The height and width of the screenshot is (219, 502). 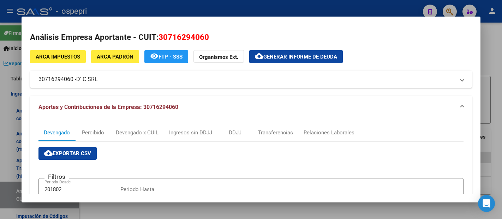 What do you see at coordinates (296, 56) in the screenshot?
I see `button: Generar informe de deuda` at bounding box center [296, 56].